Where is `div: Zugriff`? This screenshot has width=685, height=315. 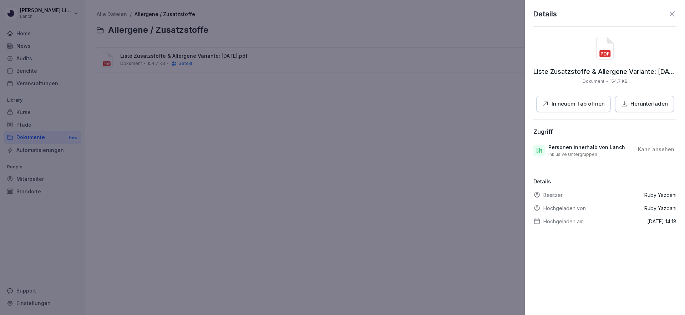 div: Zugriff is located at coordinates (543, 132).